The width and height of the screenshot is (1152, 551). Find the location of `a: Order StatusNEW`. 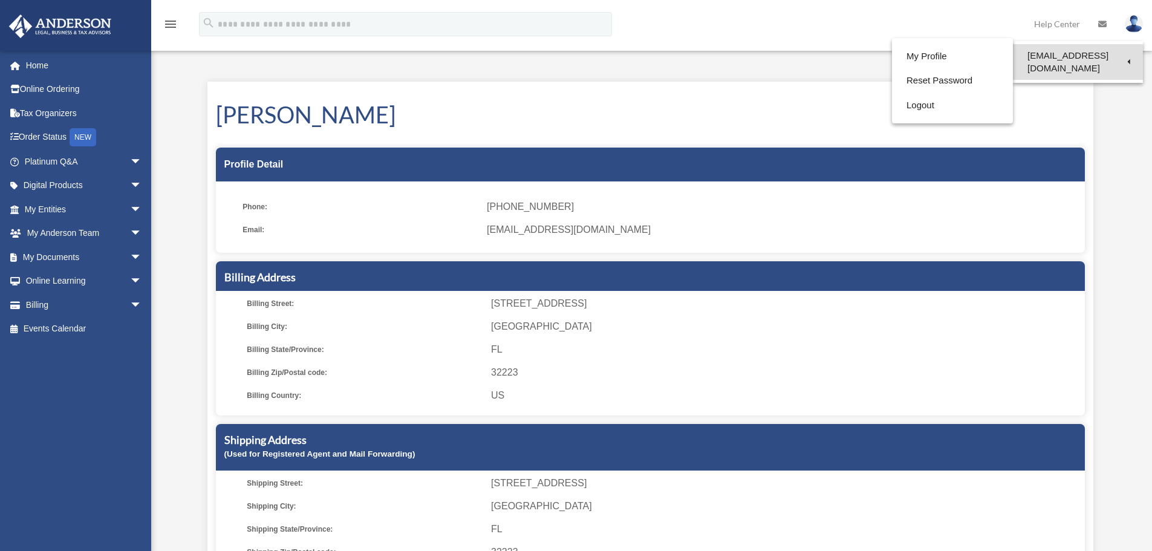

a: Order StatusNEW is located at coordinates (84, 137).